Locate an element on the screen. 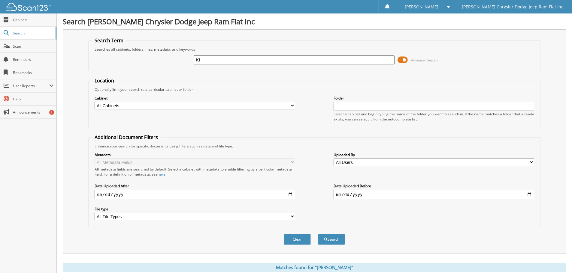 This screenshot has width=572, height=273. legend: Search Term is located at coordinates (109, 41).